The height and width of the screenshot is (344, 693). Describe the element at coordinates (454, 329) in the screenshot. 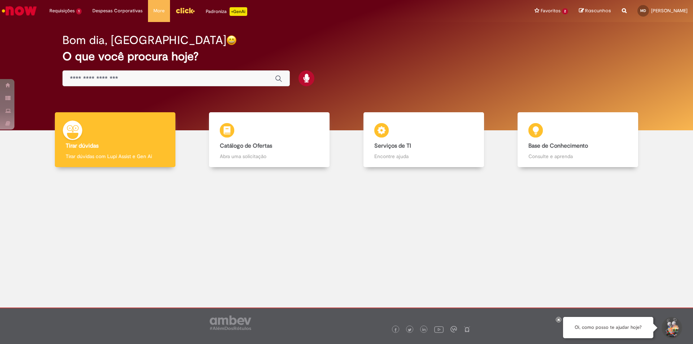

I see `img: logo_footer_workplace.png` at that location.